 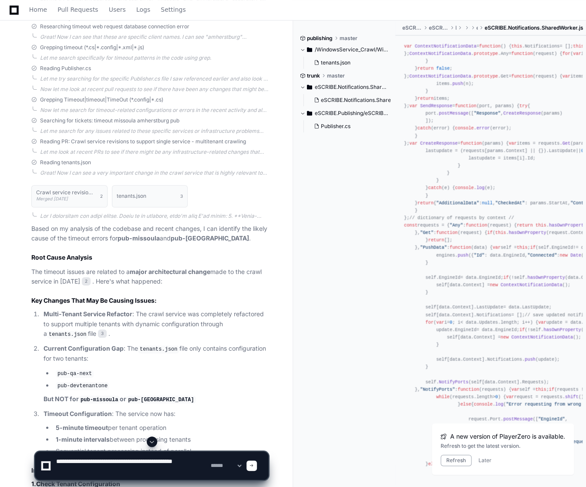 I want to click on span: null, so click(x=488, y=203).